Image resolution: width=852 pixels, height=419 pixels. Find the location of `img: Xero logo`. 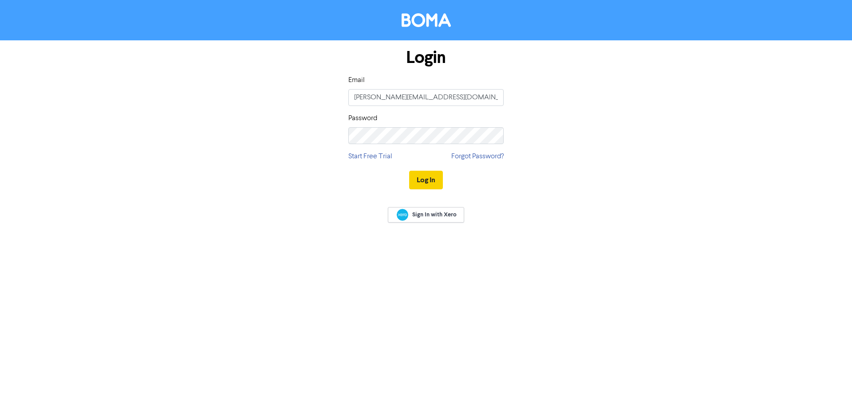

img: Xero logo is located at coordinates (402, 215).